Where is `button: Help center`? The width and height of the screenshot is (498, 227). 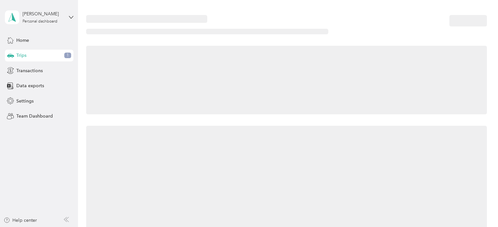
button: Help center is located at coordinates (20, 220).